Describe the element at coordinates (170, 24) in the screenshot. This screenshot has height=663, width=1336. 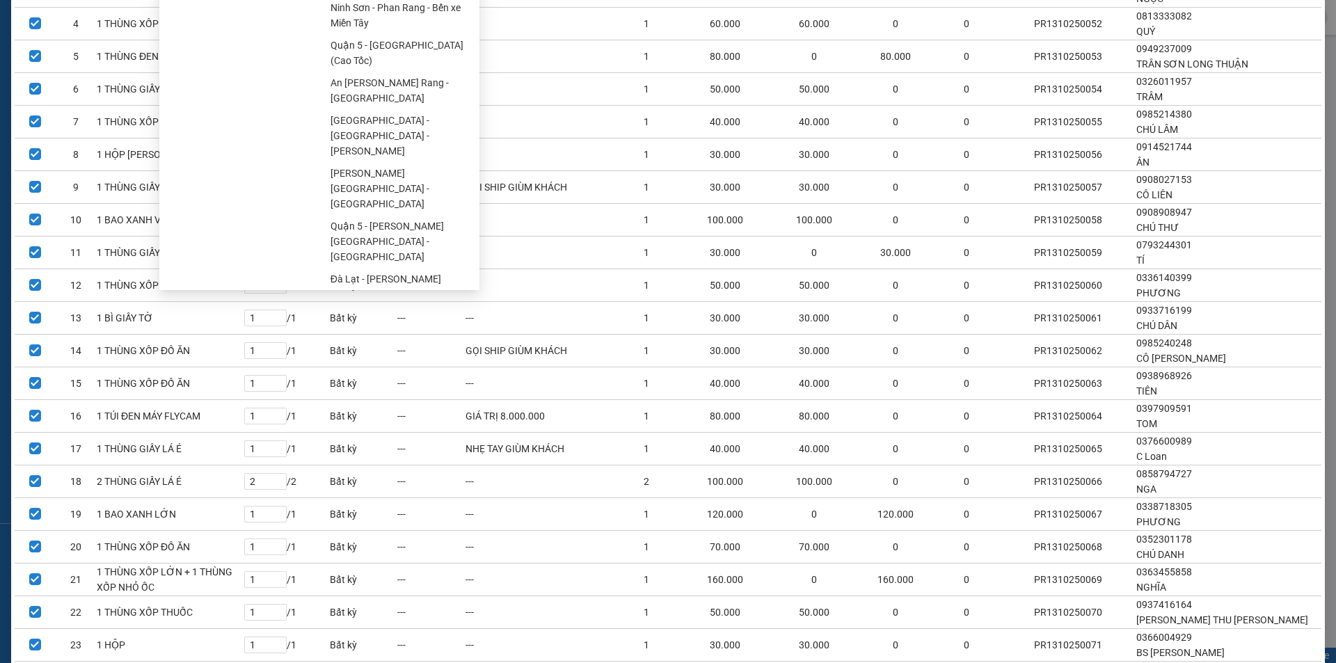
I see `td: 1 THÙNG XỐP CÁ CẢNH` at that location.